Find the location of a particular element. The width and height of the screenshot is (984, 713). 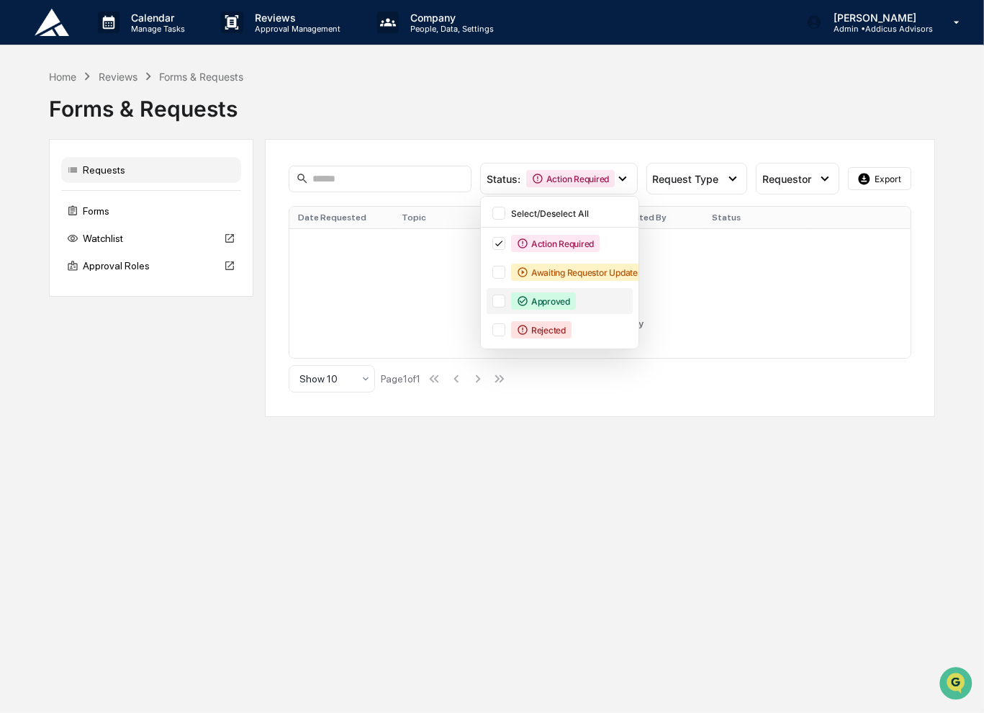

th: Date Requested is located at coordinates (341, 217).